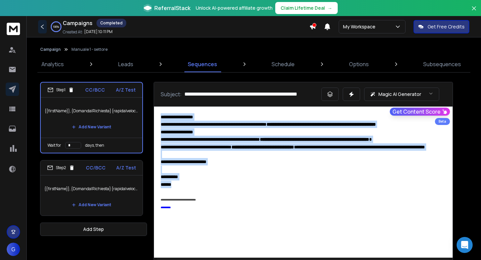  Describe the element at coordinates (111, 23) in the screenshot. I see `div: Completed` at that location.